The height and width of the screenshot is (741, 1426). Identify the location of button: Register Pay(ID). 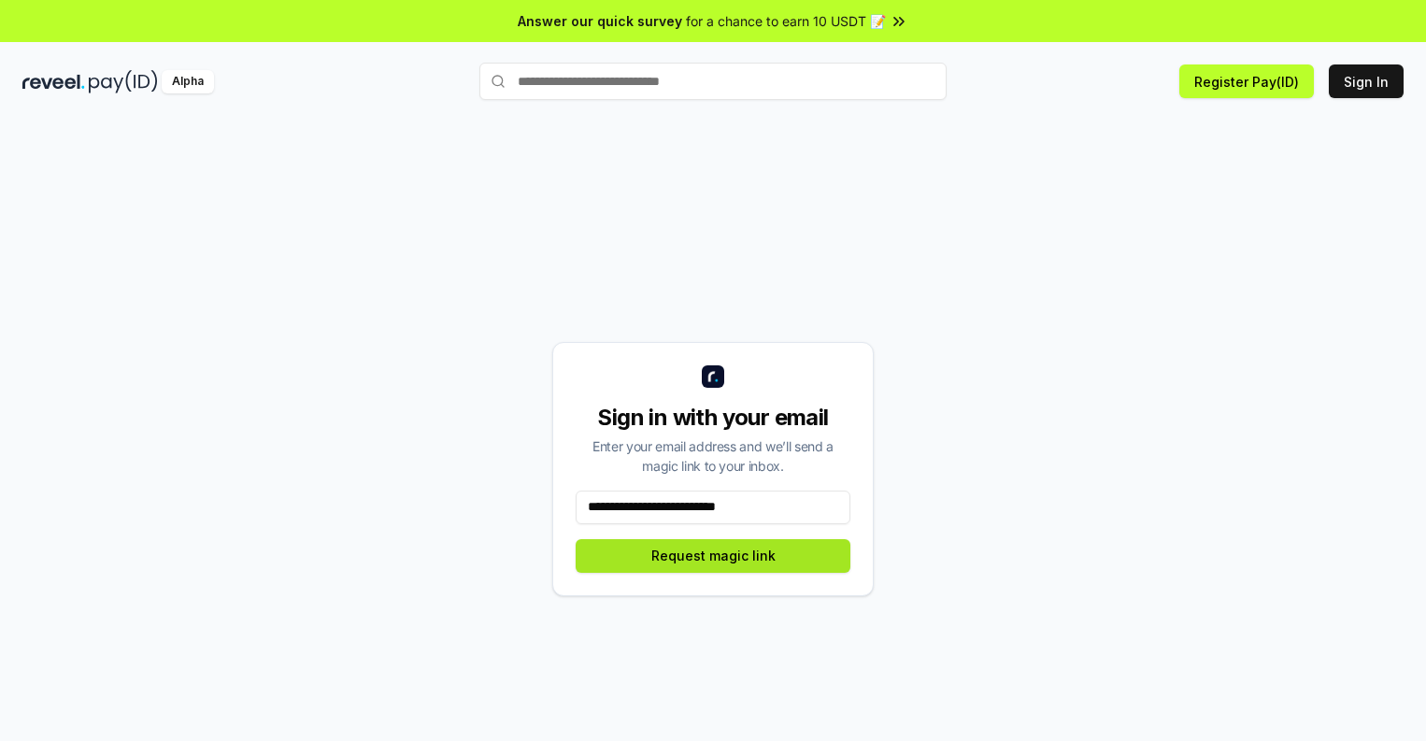
(1247, 81).